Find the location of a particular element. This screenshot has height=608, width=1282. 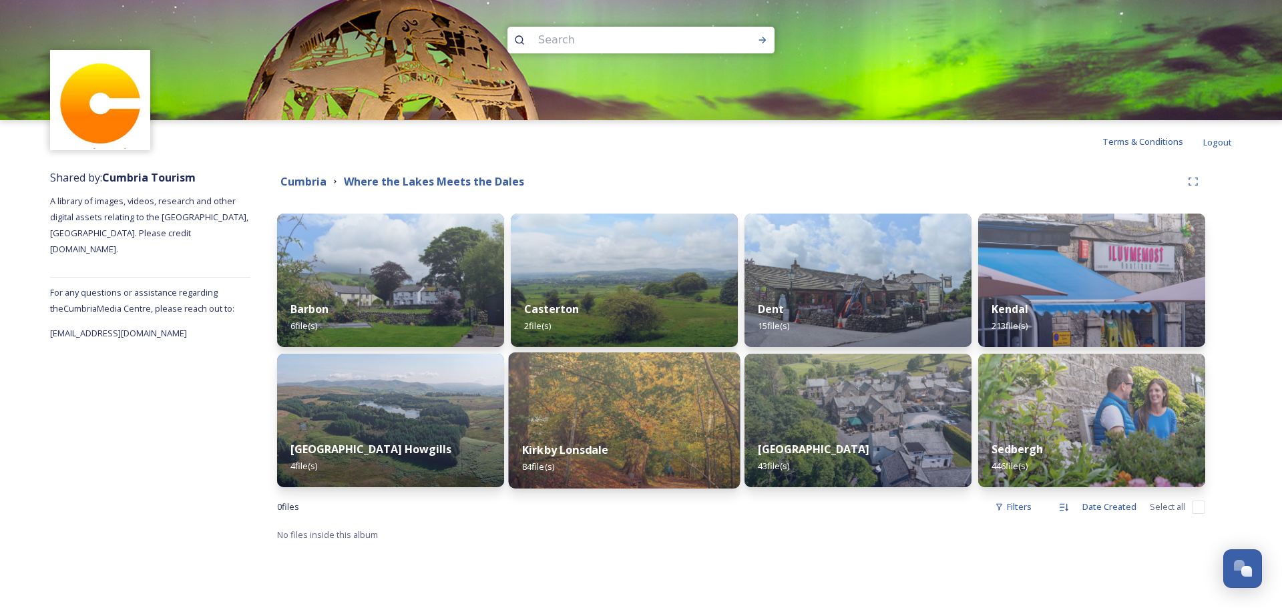

a: Terms & Conditions is located at coordinates (1152, 142).